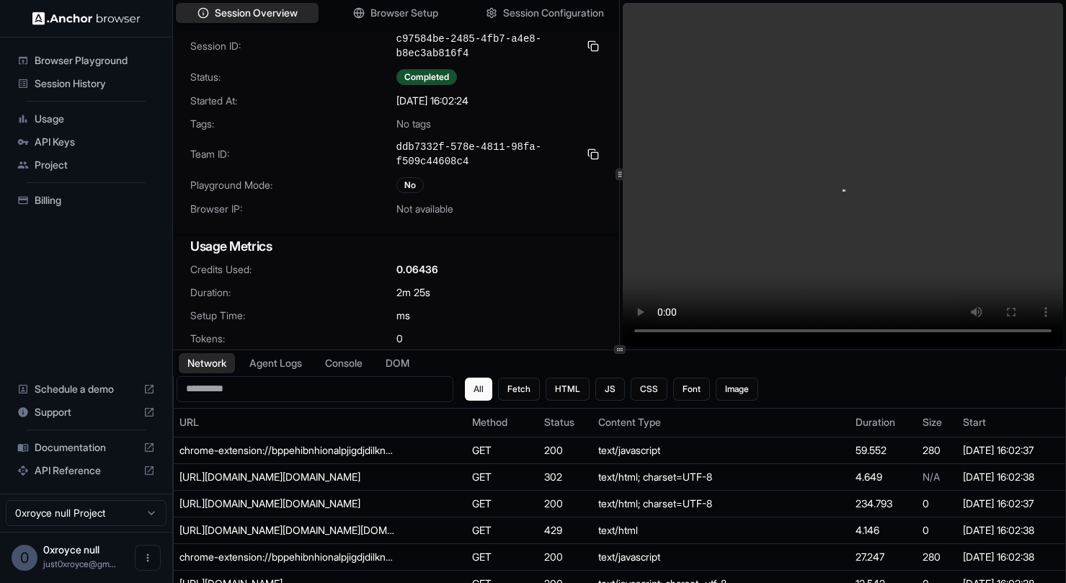  Describe the element at coordinates (397, 363) in the screenshot. I see `button: DOM` at that location.